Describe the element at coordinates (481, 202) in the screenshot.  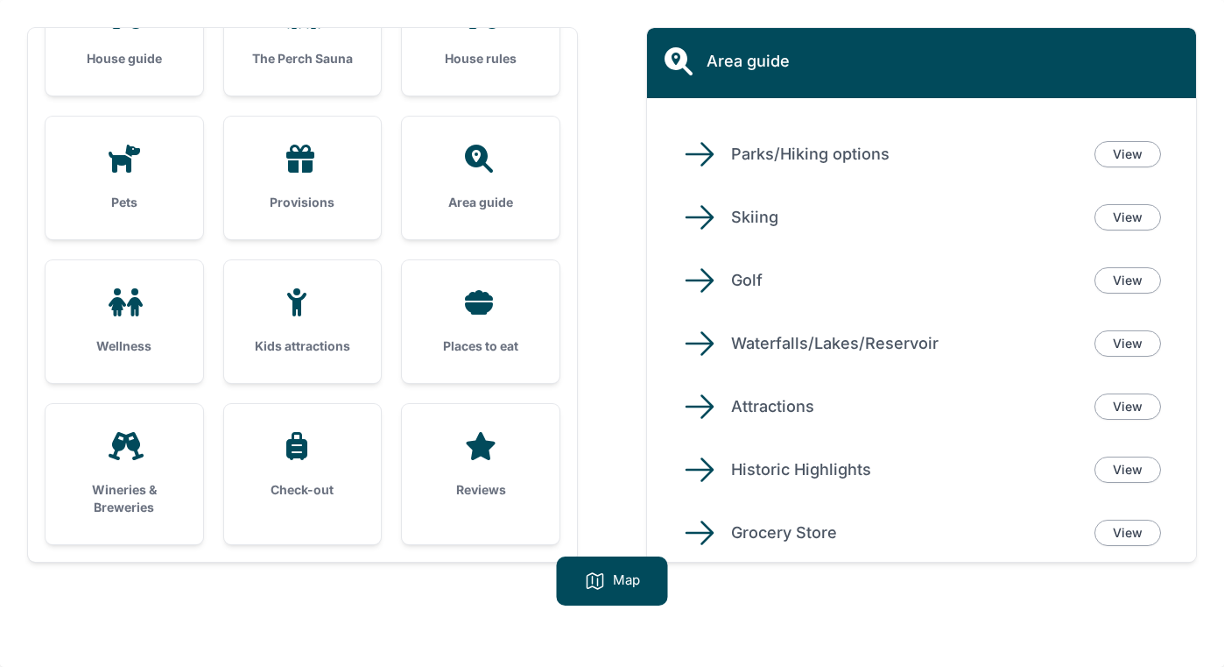
I see `h3: Area guide` at that location.